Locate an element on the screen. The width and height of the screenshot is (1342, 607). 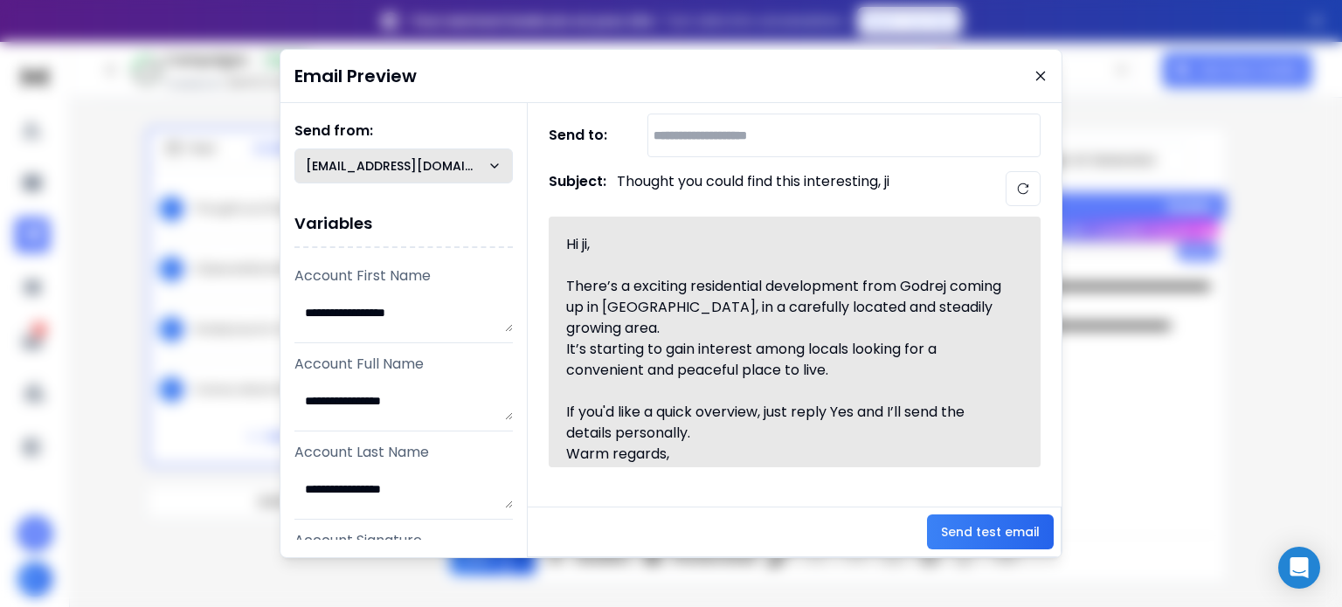
p: Account Full Name is located at coordinates (404, 364).